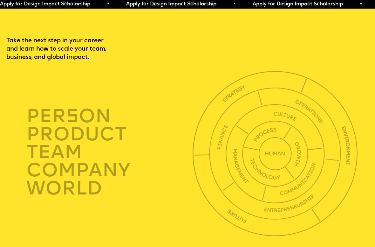 The height and width of the screenshot is (247, 375). What do you see at coordinates (111, 152) in the screenshot?
I see `div: TEAM` at bounding box center [111, 152].